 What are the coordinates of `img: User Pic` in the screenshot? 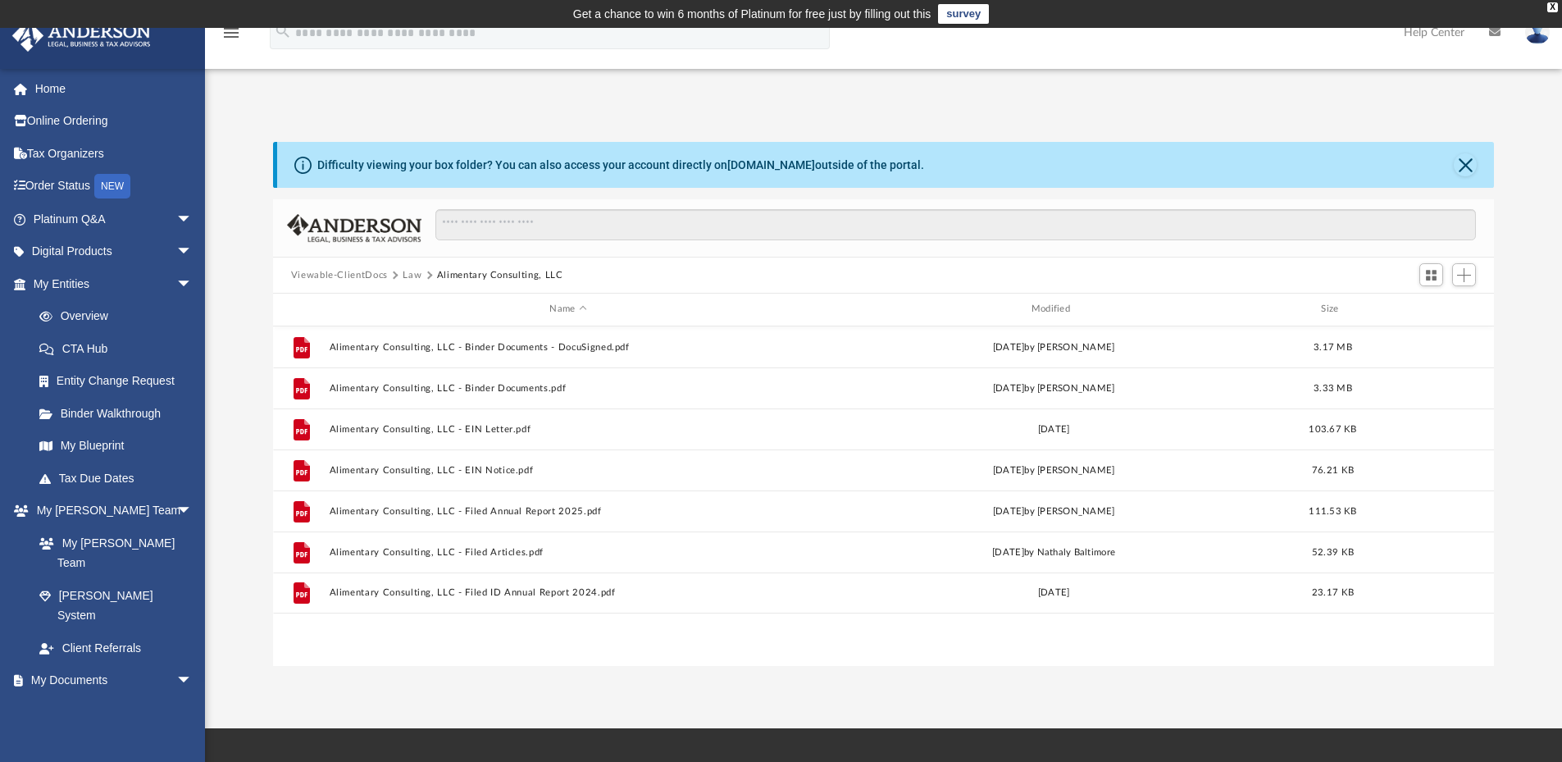 It's located at (1538, 32).